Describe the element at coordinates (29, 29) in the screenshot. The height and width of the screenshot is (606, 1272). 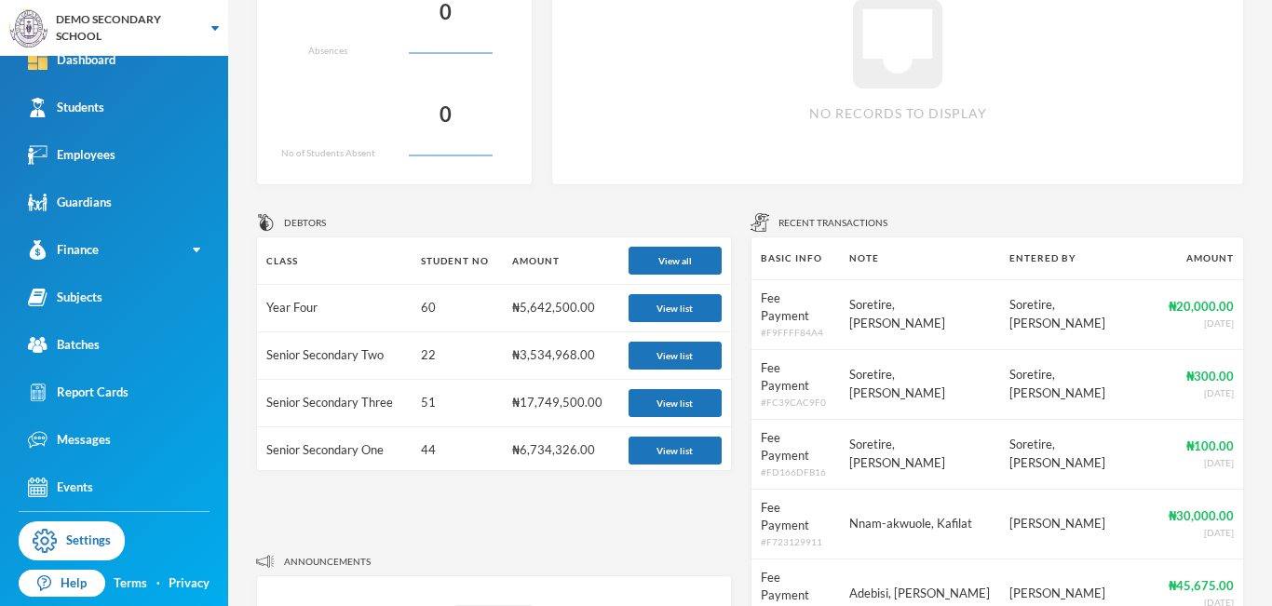
I see `img: logo` at that location.